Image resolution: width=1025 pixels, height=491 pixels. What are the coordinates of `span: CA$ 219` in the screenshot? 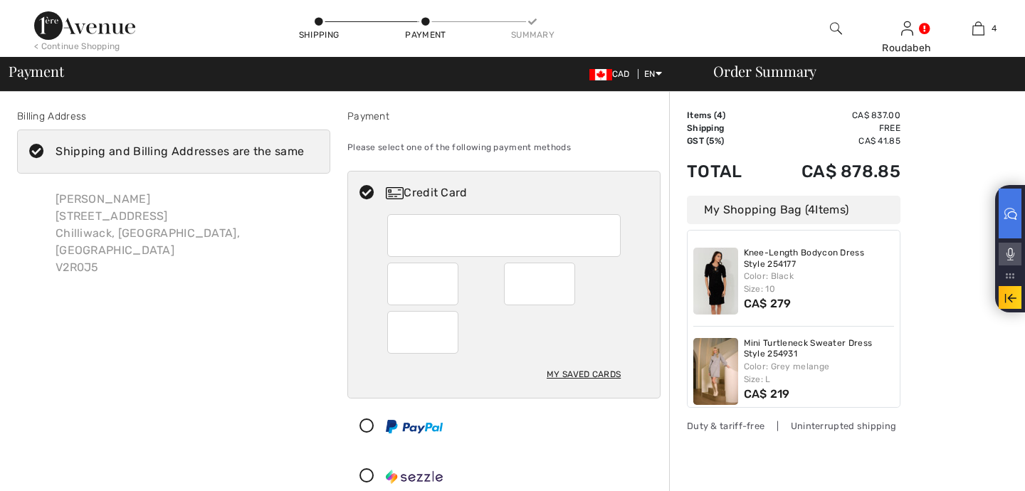 It's located at (766, 394).